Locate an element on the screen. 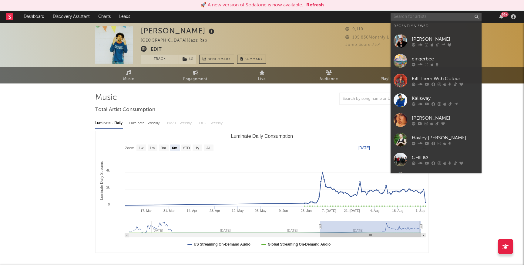  text: 14. Apr is located at coordinates (192, 211).